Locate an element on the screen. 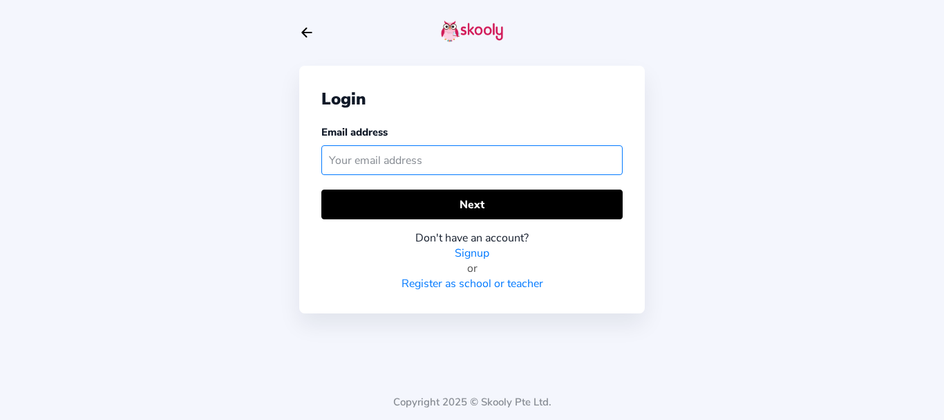 Image resolution: width=944 pixels, height=420 pixels. div: or is located at coordinates (472, 268).